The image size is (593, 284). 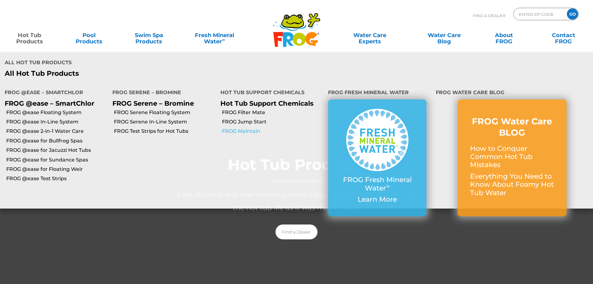 I want to click on h4: Hot Tub Support Chemicals, so click(x=270, y=93).